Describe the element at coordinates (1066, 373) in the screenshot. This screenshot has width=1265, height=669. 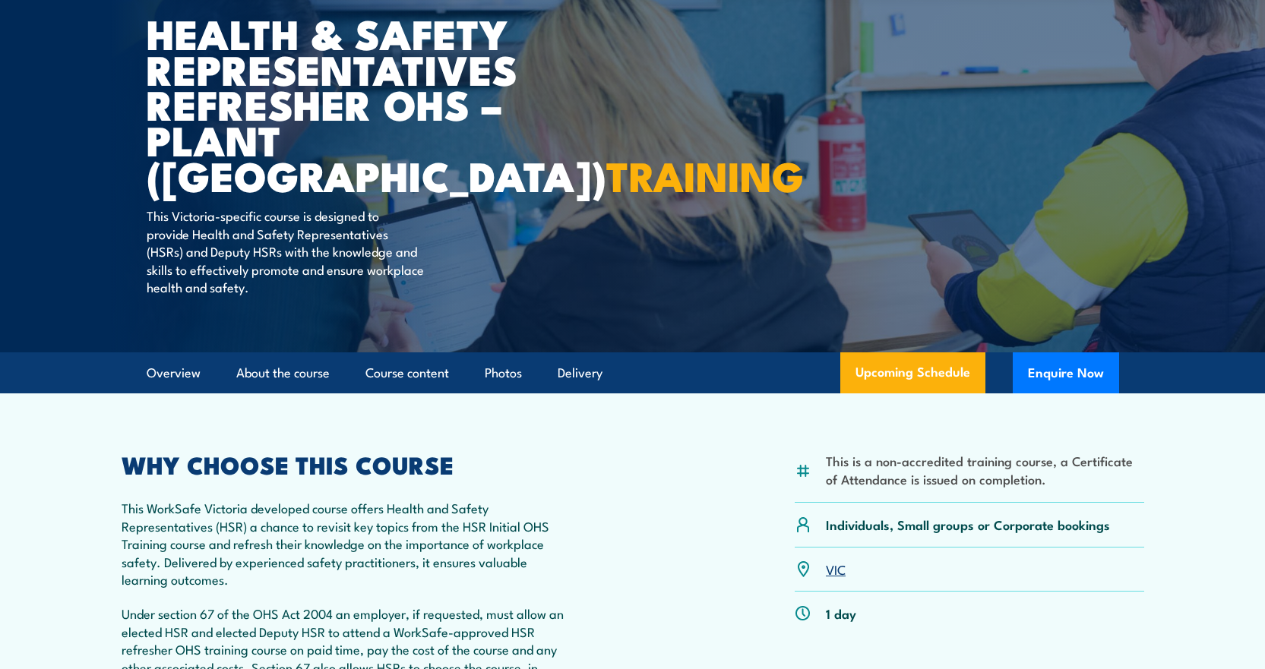
I see `button: Enquire Now` at that location.